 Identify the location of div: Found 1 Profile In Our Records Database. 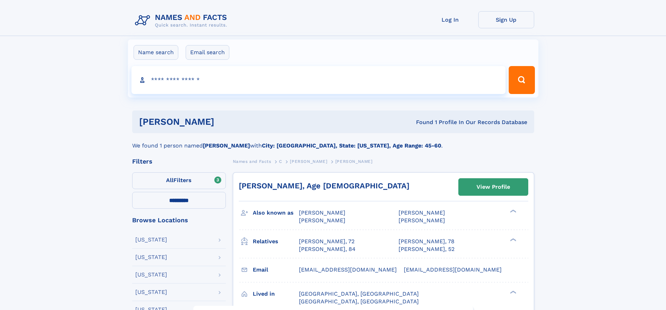
(421, 122).